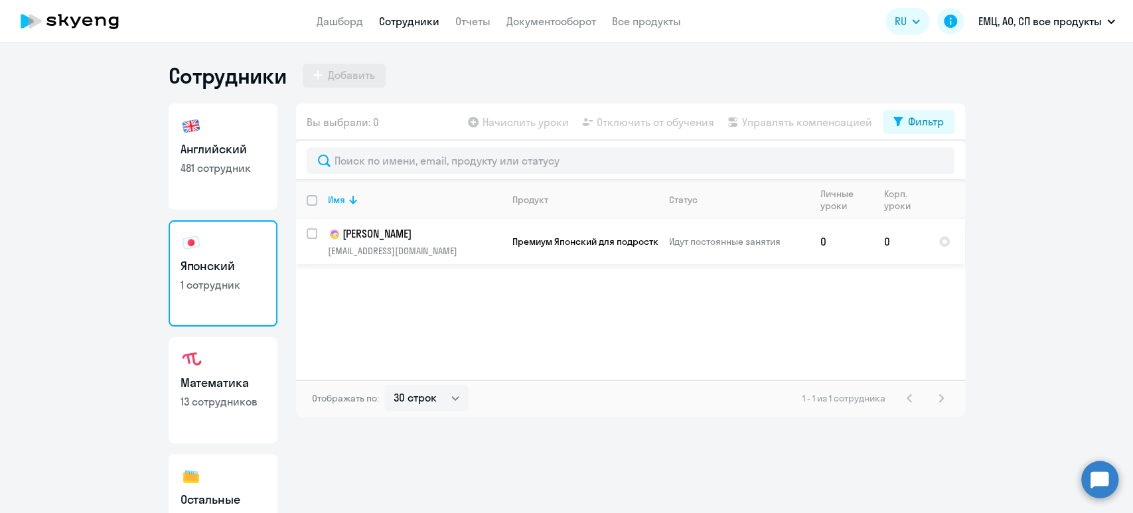 The height and width of the screenshot is (513, 1133). What do you see at coordinates (223, 168) in the screenshot?
I see `p: 481 сотрудник` at bounding box center [223, 168].